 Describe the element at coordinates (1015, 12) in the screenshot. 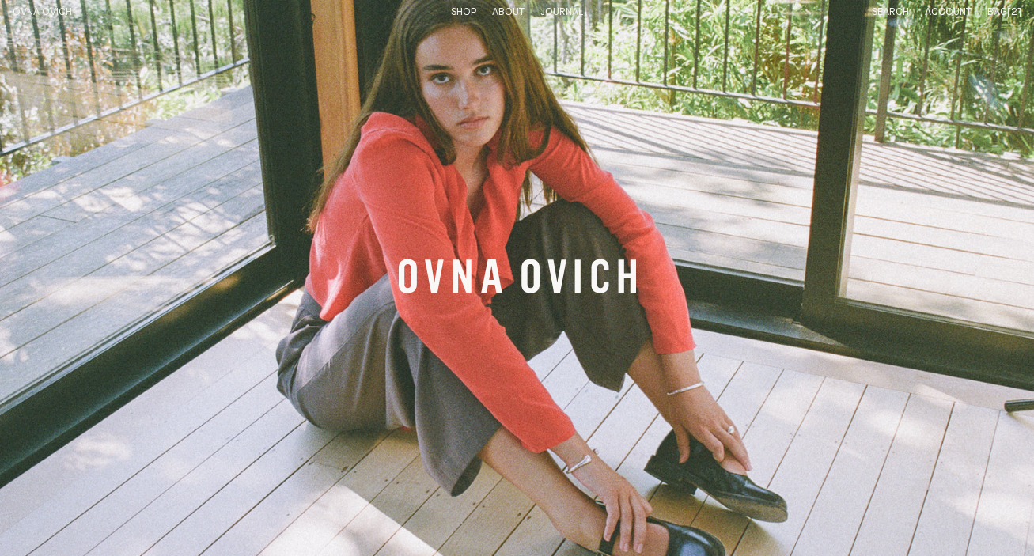

I see `span: [2]` at that location.